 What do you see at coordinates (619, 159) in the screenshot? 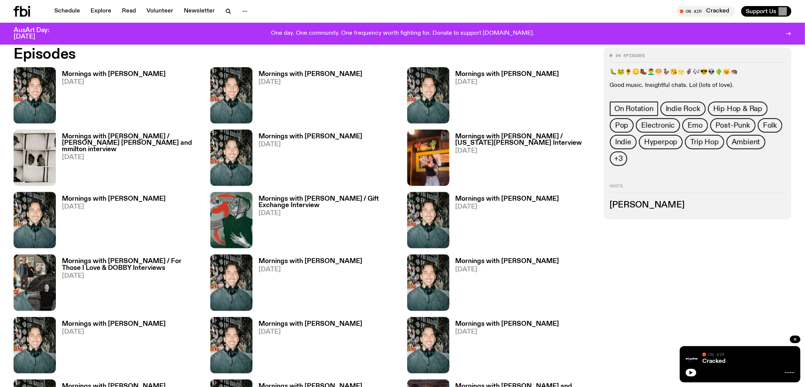
I see `button: +3` at bounding box center [619, 159].